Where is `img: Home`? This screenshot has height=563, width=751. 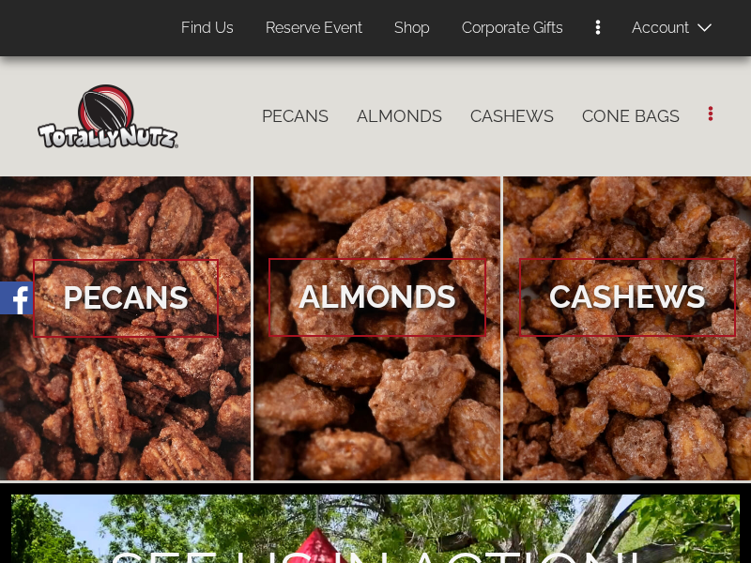
img: Home is located at coordinates (108, 116).